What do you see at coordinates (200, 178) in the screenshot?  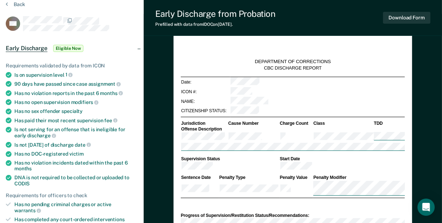 I see `th: Sentence Date` at bounding box center [200, 178].